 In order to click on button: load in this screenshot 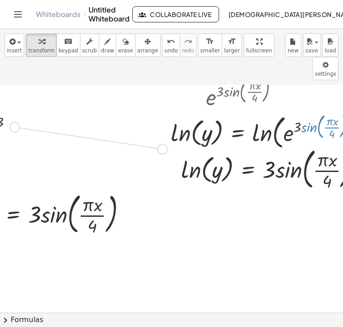, I will do `click(331, 45)`.